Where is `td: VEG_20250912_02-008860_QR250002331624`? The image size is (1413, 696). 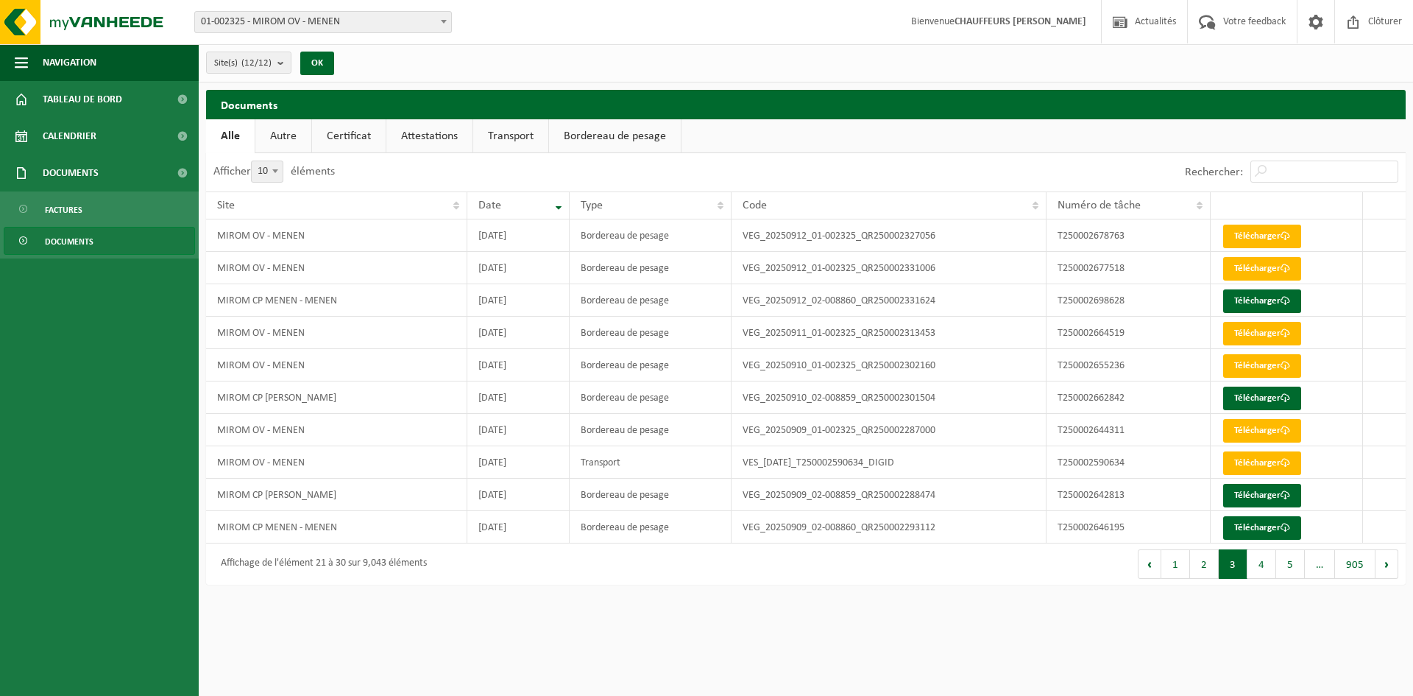
td: VEG_20250912_02-008860_QR250002331624 is located at coordinates (889, 300).